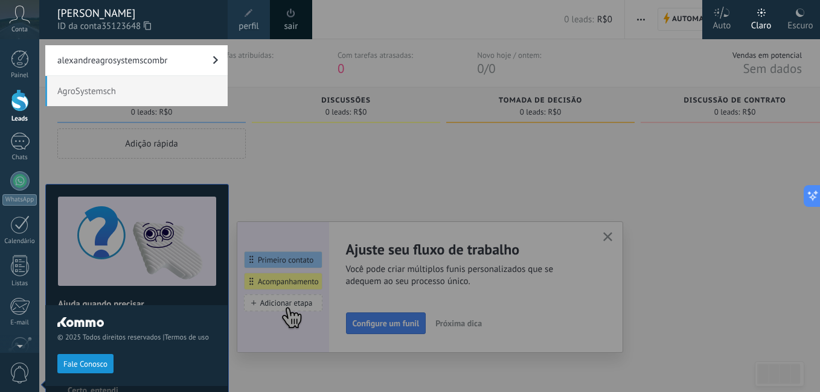 Image resolution: width=820 pixels, height=392 pixels. Describe the element at coordinates (19, 200) in the screenshot. I see `div: WhatsApp` at that location.